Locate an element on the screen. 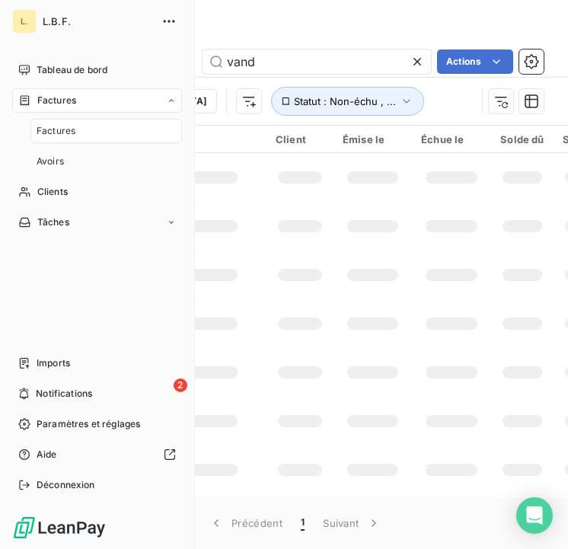  div: L. is located at coordinates (24, 21).